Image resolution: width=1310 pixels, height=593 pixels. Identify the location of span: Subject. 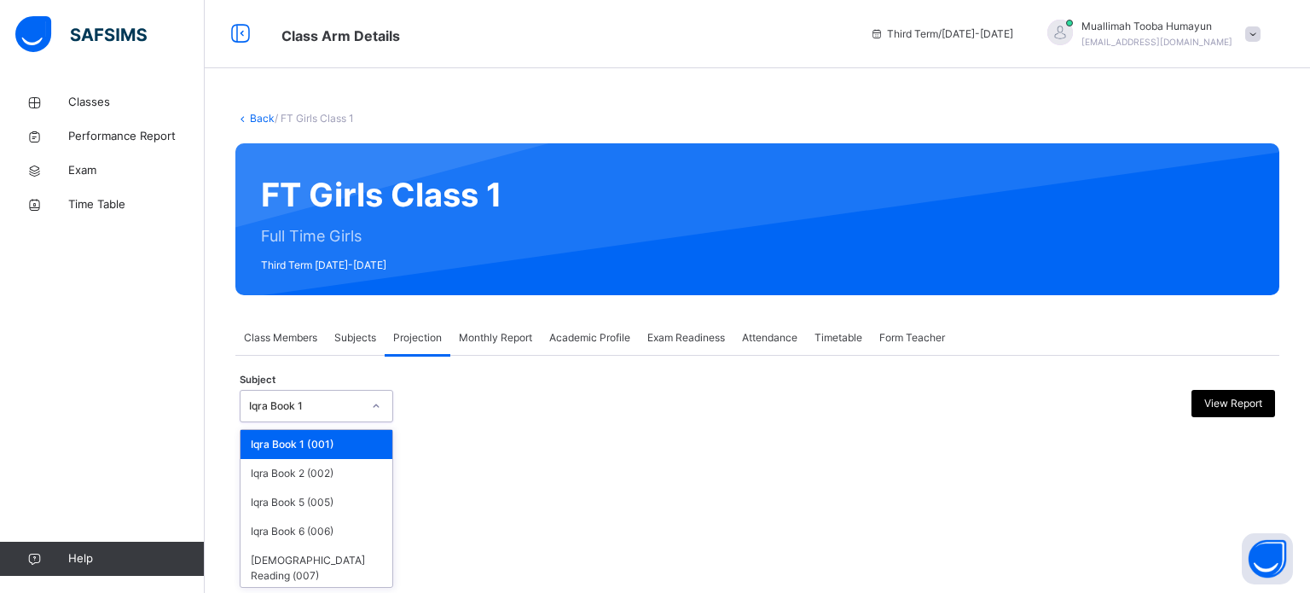
(258, 379).